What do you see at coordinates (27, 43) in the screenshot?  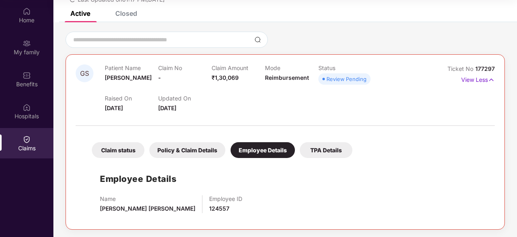 I see `img: svg+xml;base64,PHN2ZyB3aWR0aD0iMjAiIGhlaWdodD0iMjAiIHZpZXdCb3g9IjAgMCAyMCAyMCIgZmlsbD0ibm9uZSIgeG...` at bounding box center [27, 43].